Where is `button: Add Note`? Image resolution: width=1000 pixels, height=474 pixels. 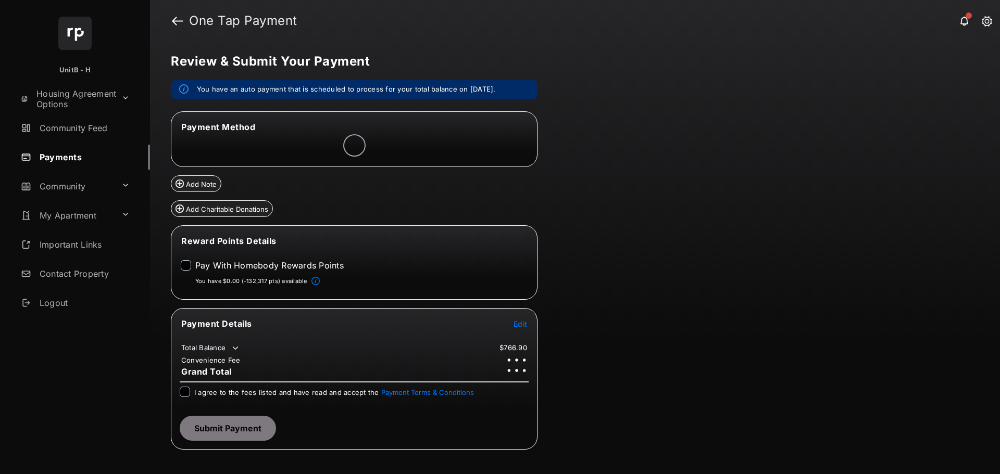
button: Add Note is located at coordinates (196, 184).